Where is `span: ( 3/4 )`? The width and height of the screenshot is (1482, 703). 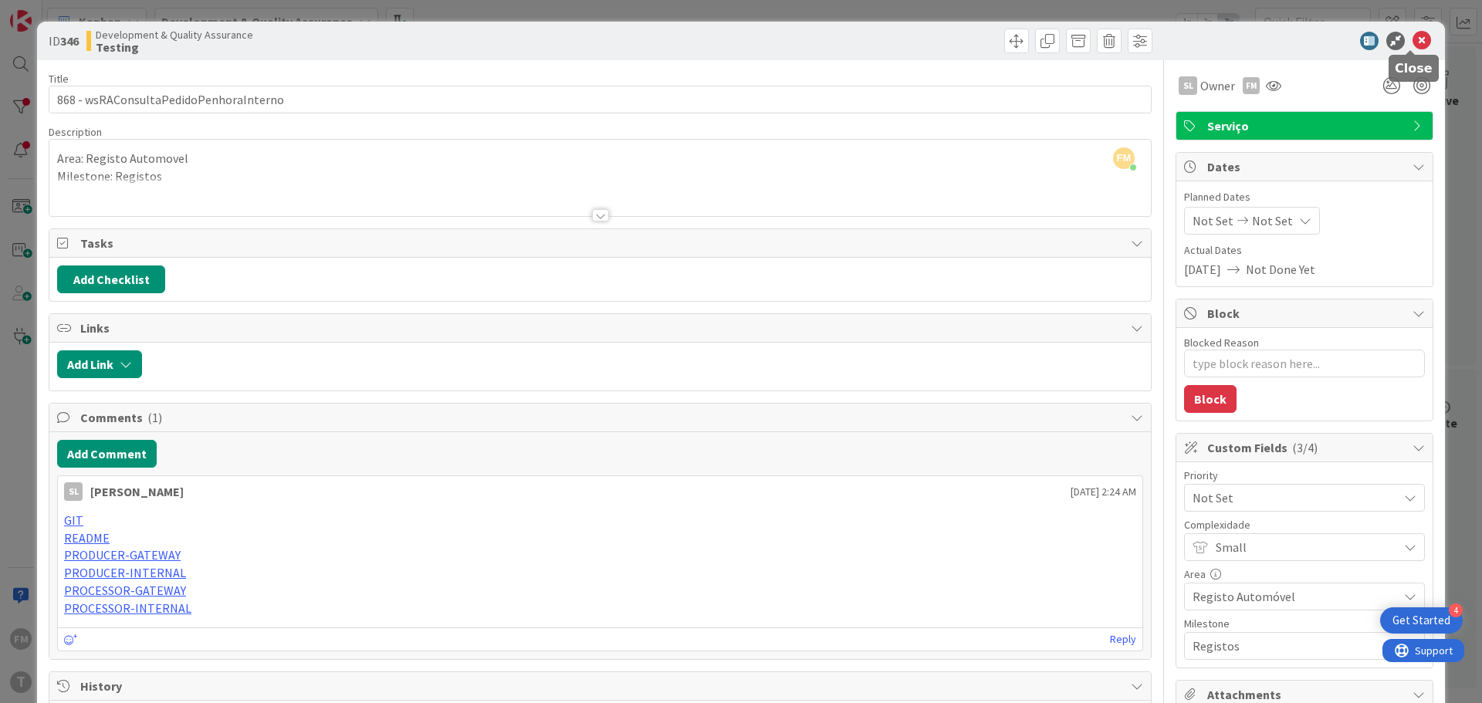 span: ( 3/4 ) is located at coordinates (1305, 448).